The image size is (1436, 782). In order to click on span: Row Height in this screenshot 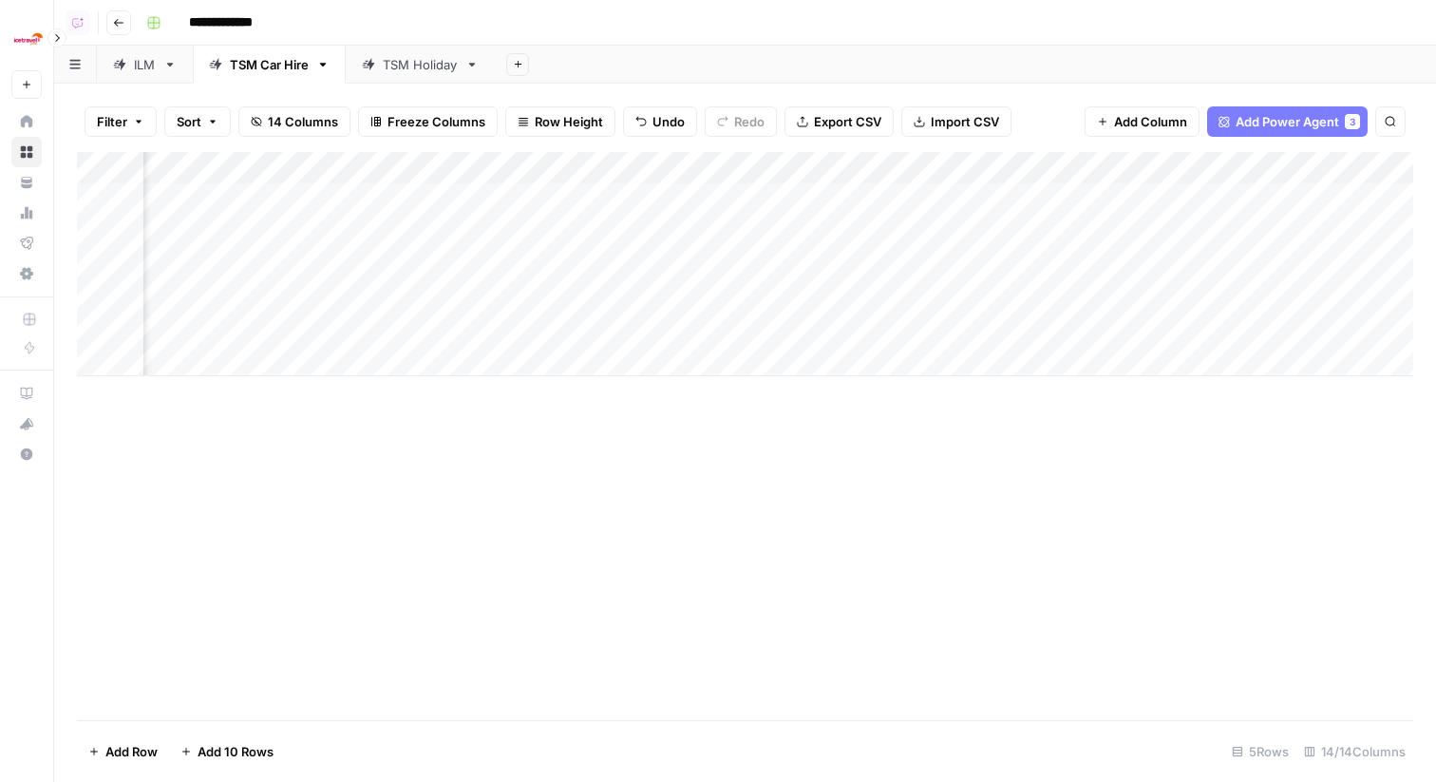, I will do `click(569, 122)`.